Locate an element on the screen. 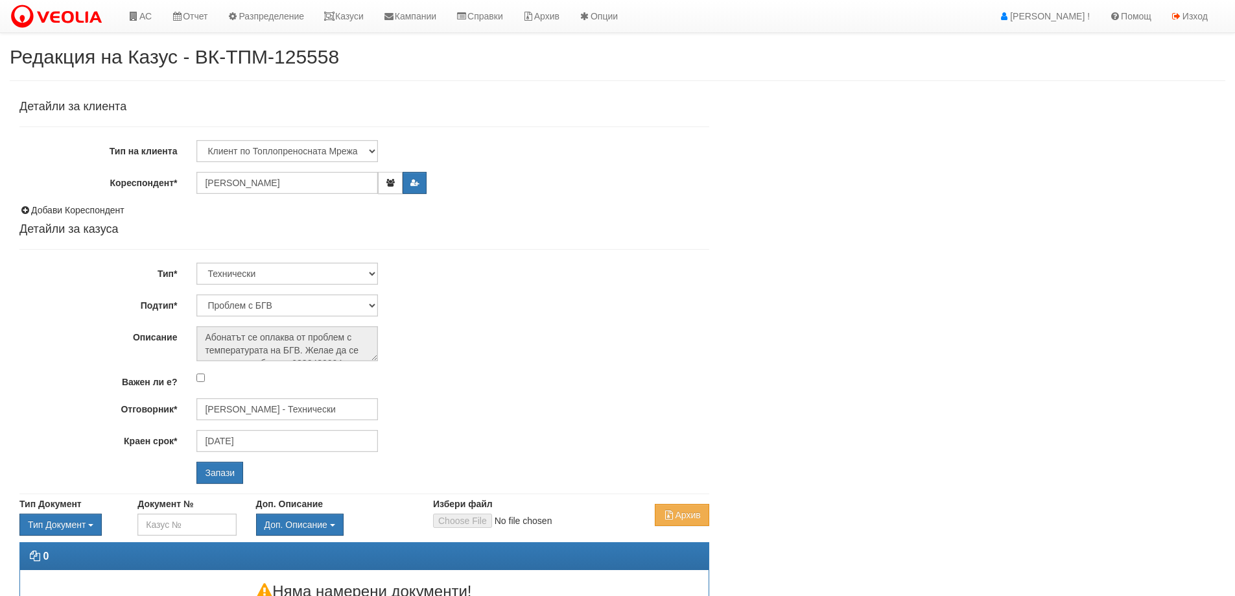 The height and width of the screenshot is (596, 1235). div: Добави Кореспондент is located at coordinates (364, 210).